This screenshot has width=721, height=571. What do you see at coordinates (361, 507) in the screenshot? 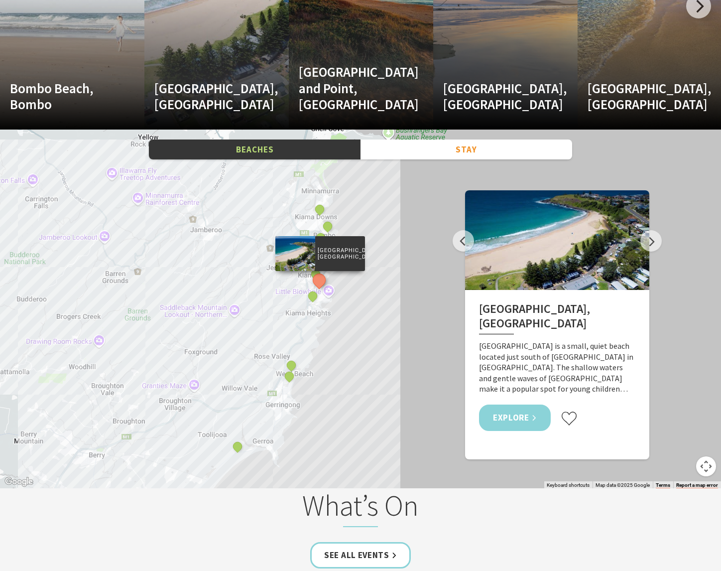
I see `h2: What’s On` at bounding box center [361, 507].